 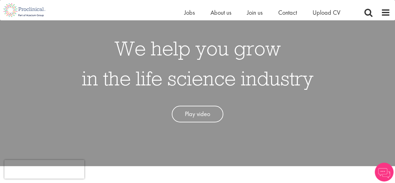 What do you see at coordinates (198, 63) in the screenshot?
I see `h1: We help you grow in the life science industry` at bounding box center [198, 63].